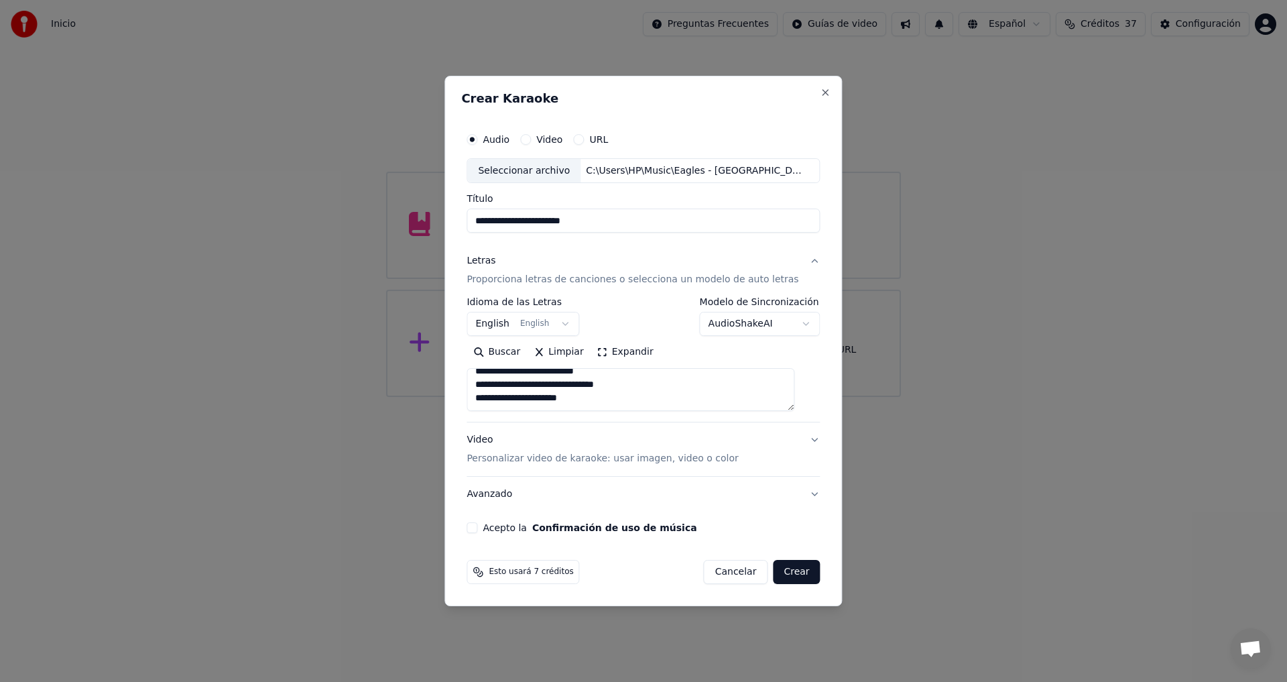 This screenshot has width=1287, height=682. I want to click on div: Video, so click(602, 450).